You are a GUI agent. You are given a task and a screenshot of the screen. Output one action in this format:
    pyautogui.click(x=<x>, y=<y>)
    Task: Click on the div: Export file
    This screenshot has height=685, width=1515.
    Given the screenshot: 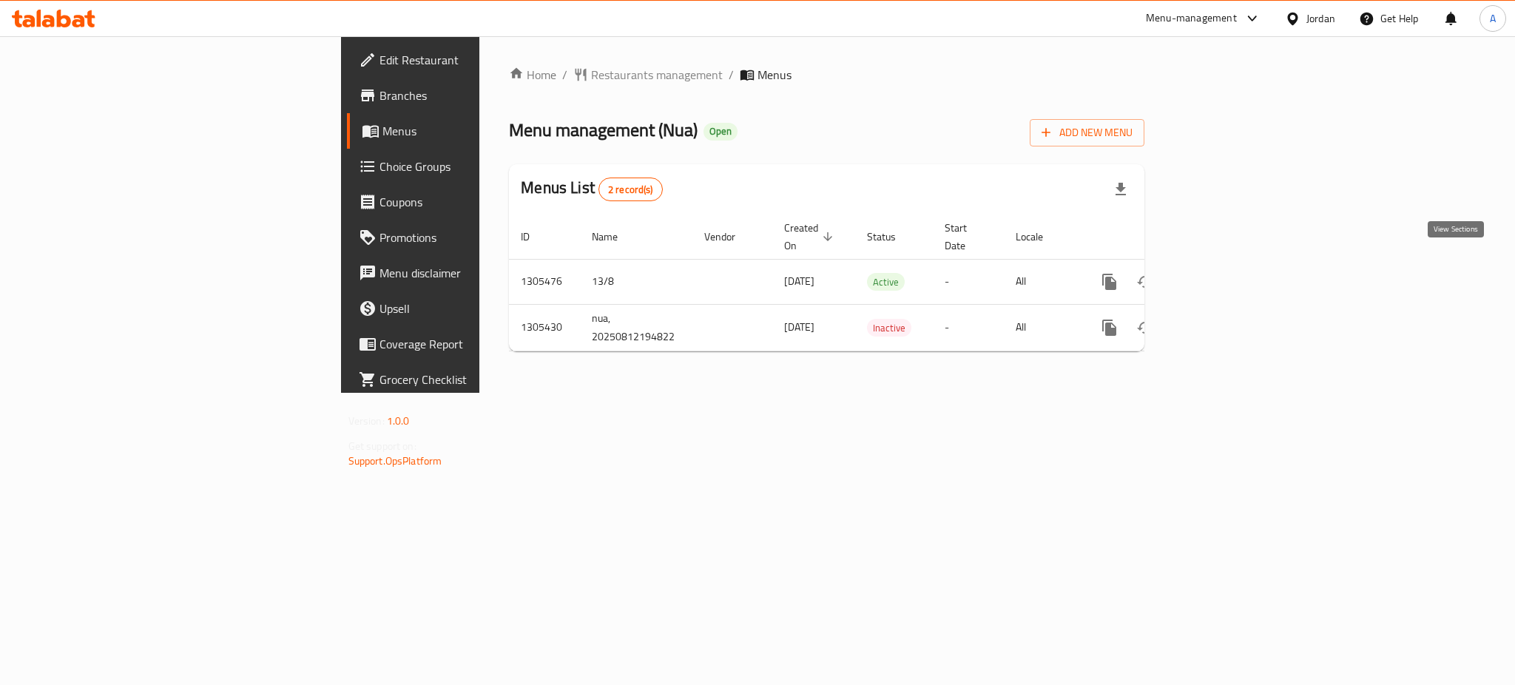 What is the action you would take?
    pyautogui.click(x=1121, y=189)
    